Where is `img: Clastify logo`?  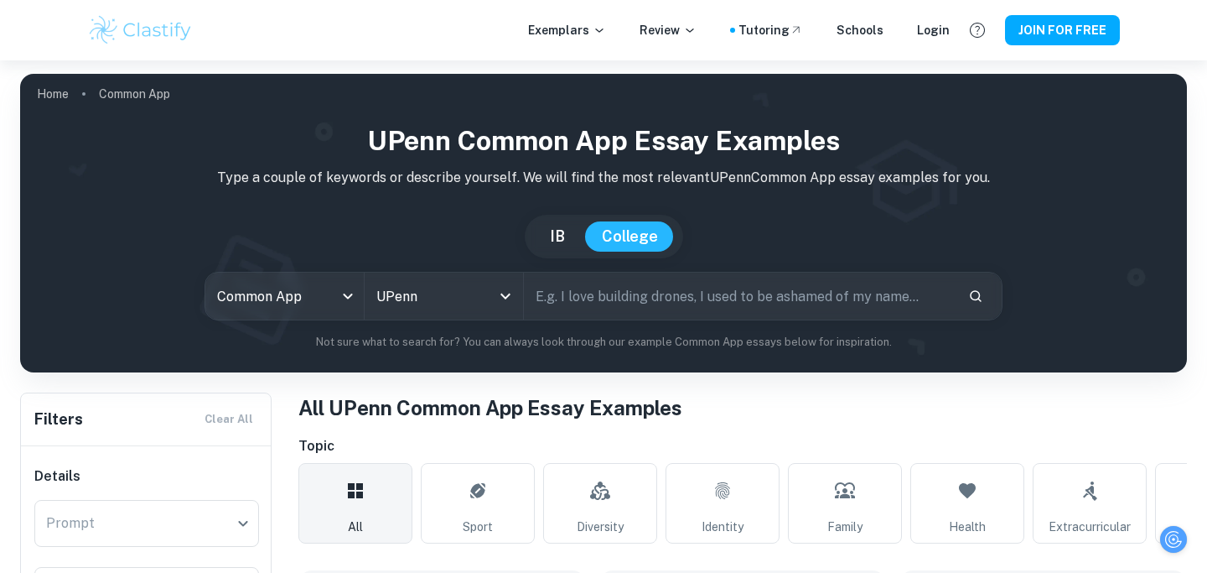 img: Clastify logo is located at coordinates (140, 30).